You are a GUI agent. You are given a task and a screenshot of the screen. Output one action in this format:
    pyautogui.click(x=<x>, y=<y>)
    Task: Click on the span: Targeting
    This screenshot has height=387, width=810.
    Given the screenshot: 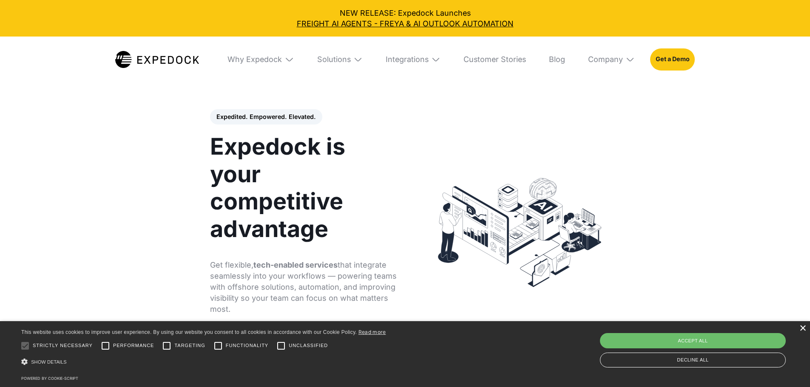 What is the action you would take?
    pyautogui.click(x=190, y=346)
    